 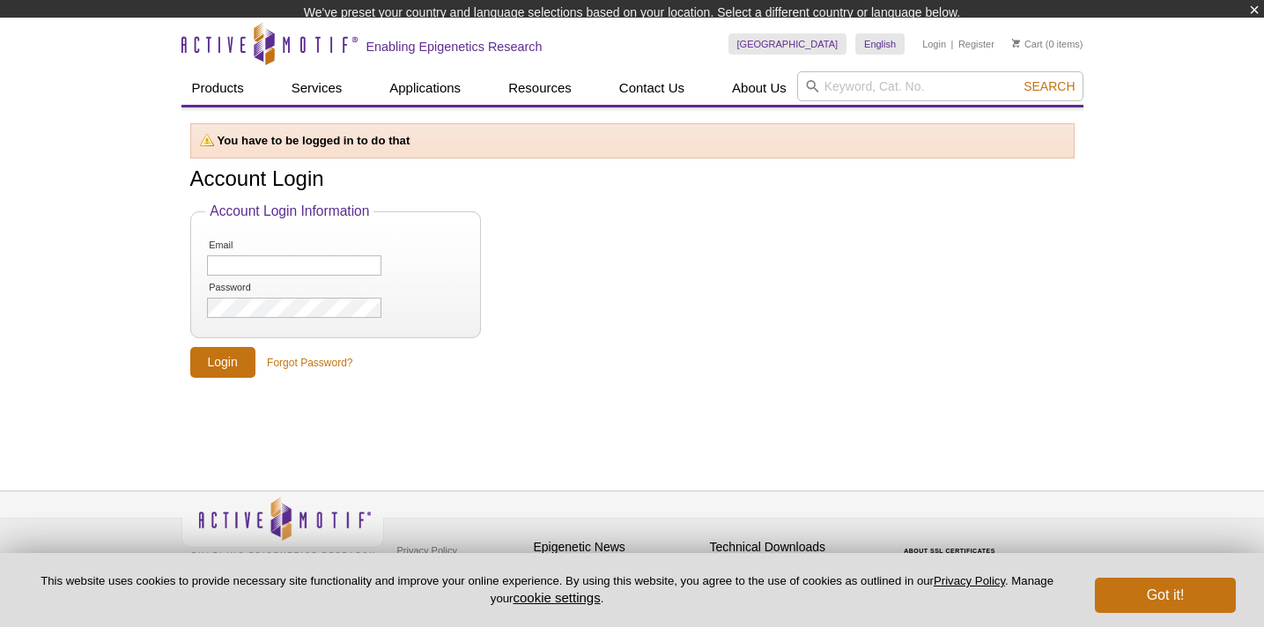 I want to click on input: Login, so click(x=223, y=362).